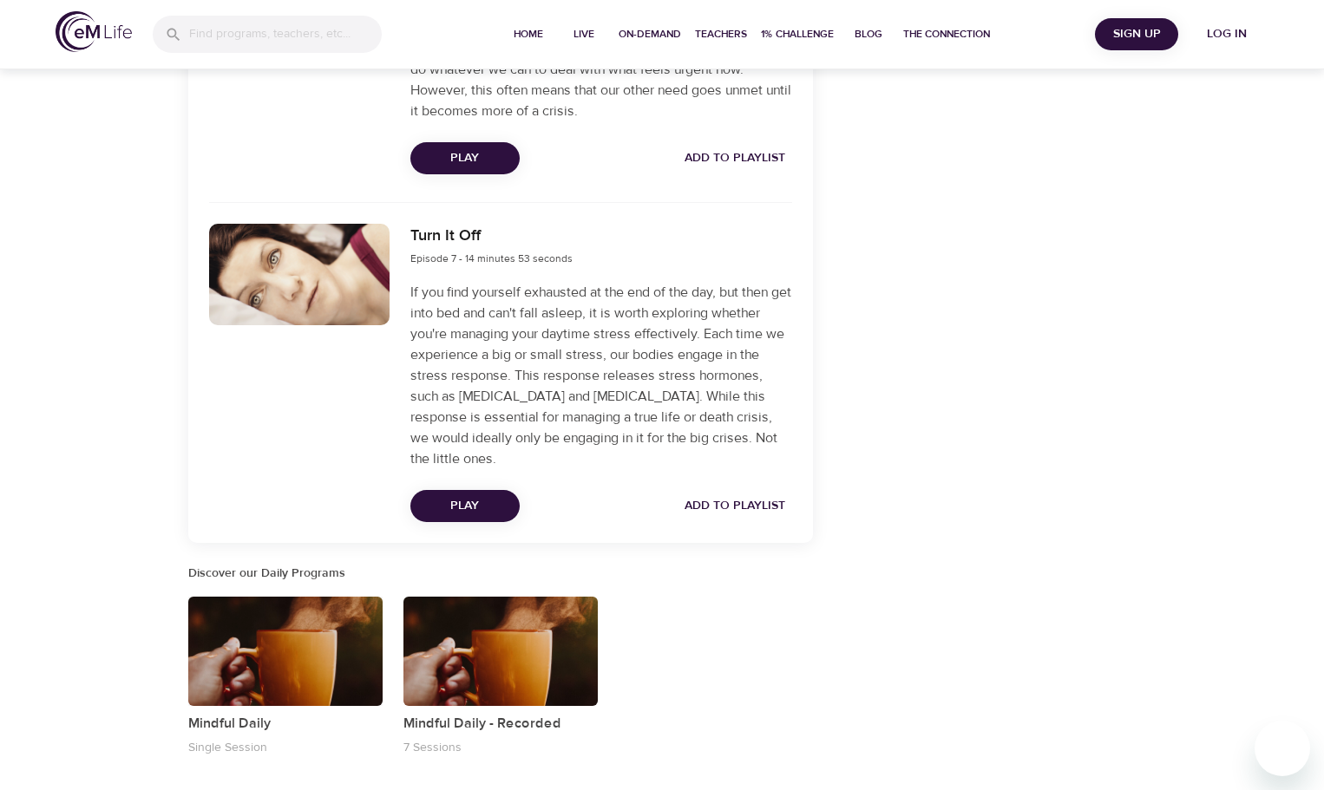  Describe the element at coordinates (1136, 34) in the screenshot. I see `button: Sign Up` at that location.